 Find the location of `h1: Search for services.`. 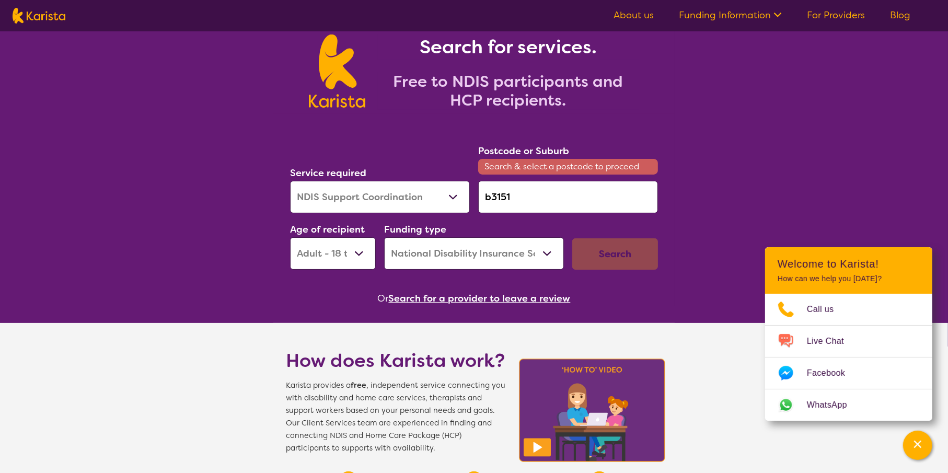

h1: Search for services. is located at coordinates (509, 47).